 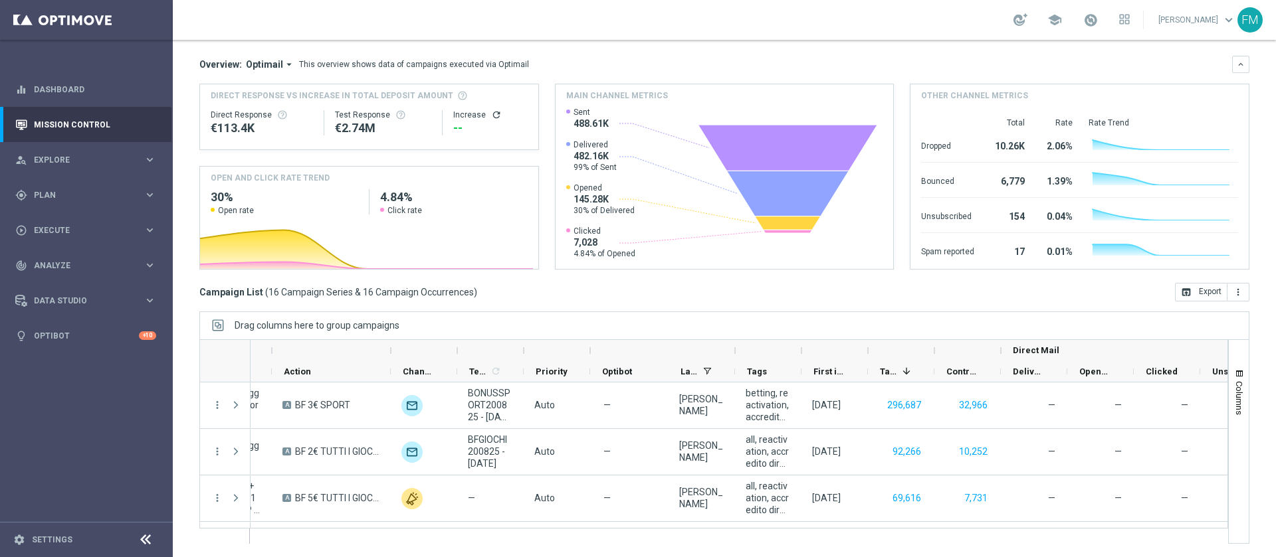 I want to click on span: Sent, so click(x=591, y=112).